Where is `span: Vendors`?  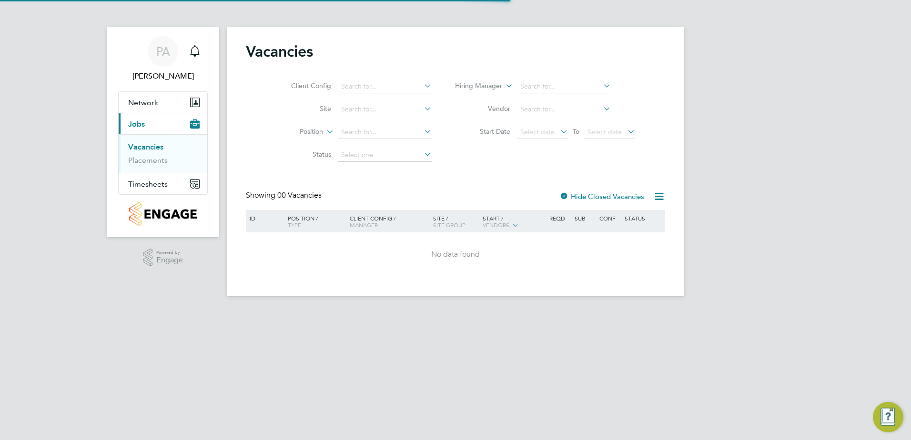 span: Vendors is located at coordinates (496, 225).